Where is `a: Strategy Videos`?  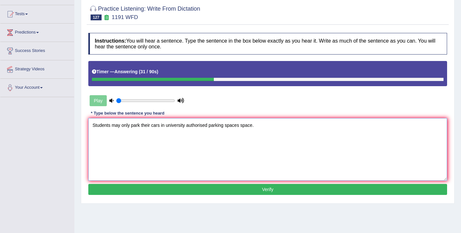
a: Strategy Videos is located at coordinates (37, 69).